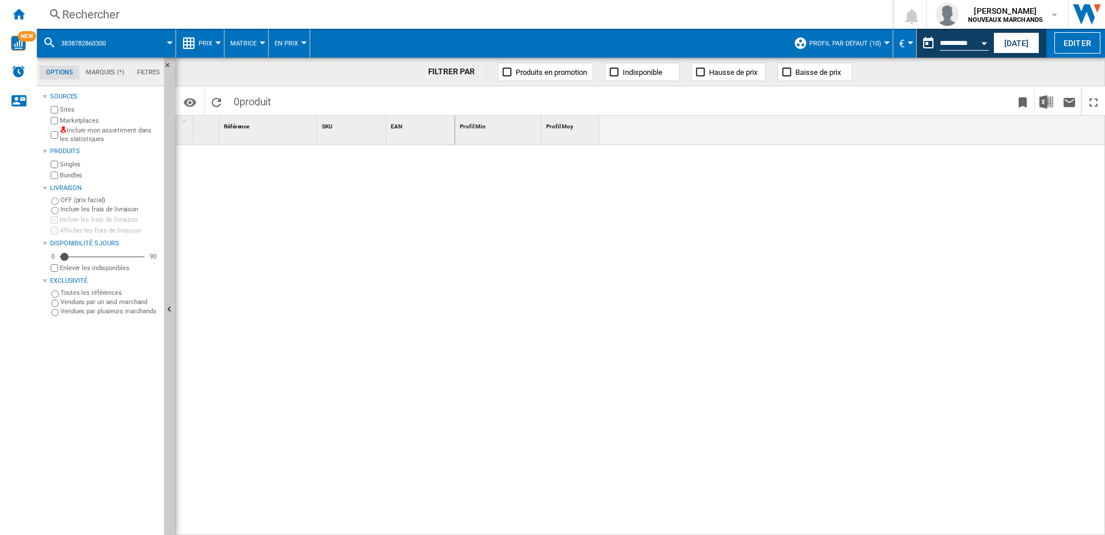 This screenshot has height=535, width=1105. Describe the element at coordinates (149, 73) in the screenshot. I see `md-tab-item: Filtres` at that location.